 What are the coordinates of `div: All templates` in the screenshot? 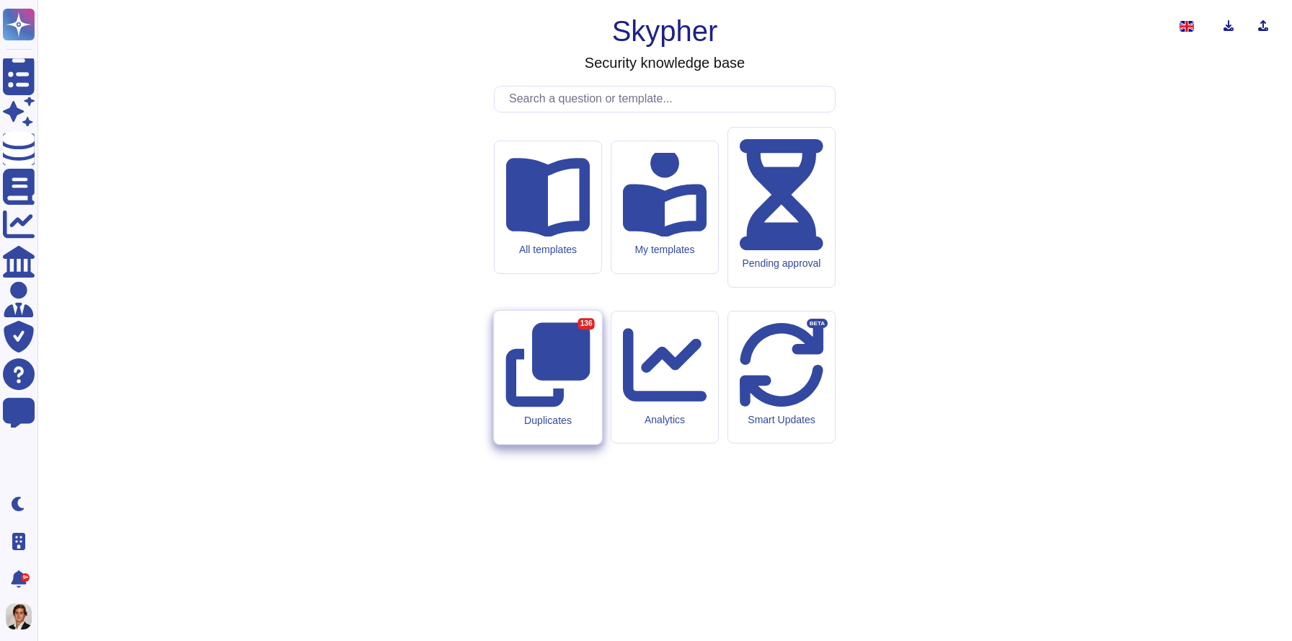 It's located at (548, 249).